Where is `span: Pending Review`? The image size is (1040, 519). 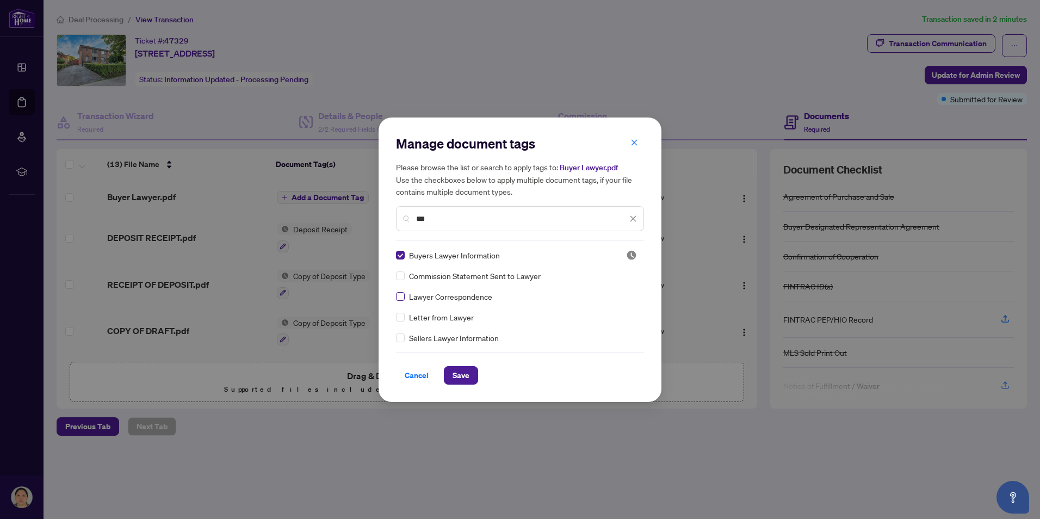 span: Pending Review is located at coordinates (632, 255).